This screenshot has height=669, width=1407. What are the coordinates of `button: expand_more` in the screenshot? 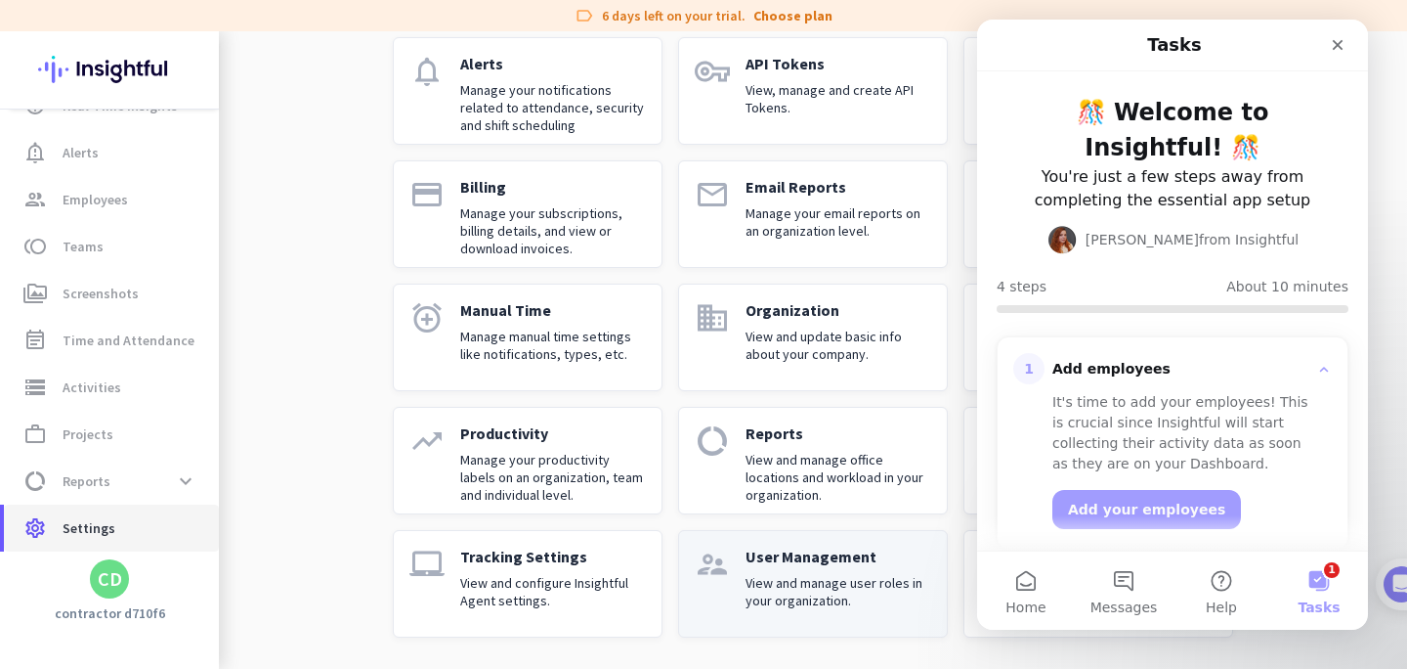 It's located at (186, 481).